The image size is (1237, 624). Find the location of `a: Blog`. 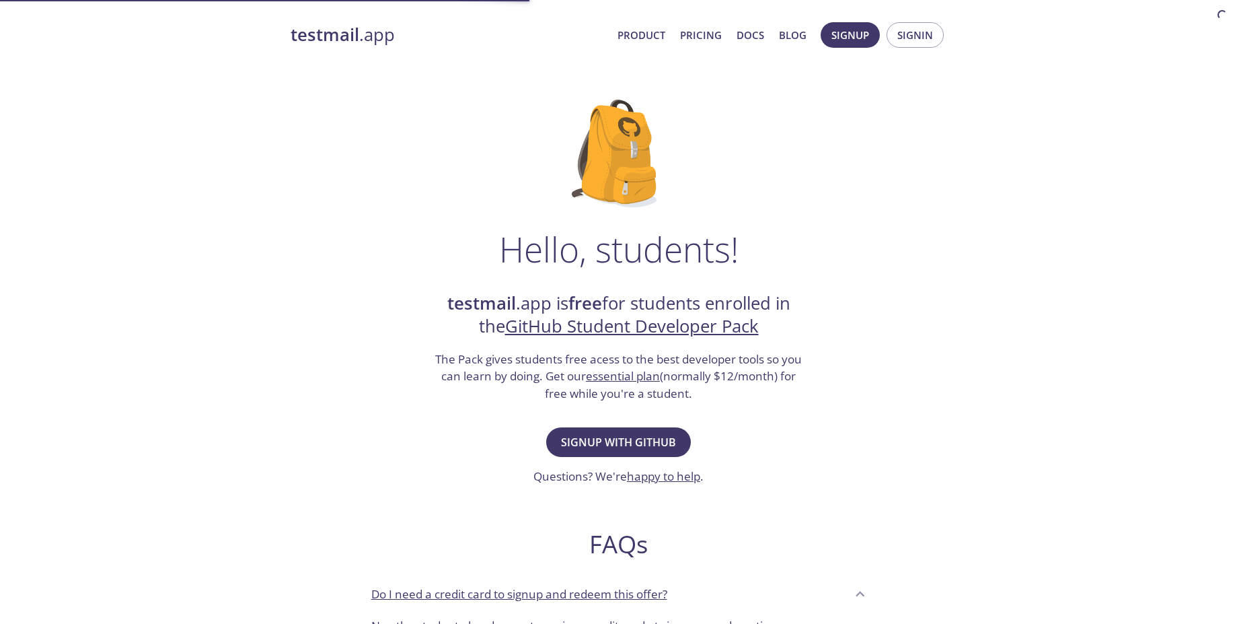

a: Blog is located at coordinates (793, 35).